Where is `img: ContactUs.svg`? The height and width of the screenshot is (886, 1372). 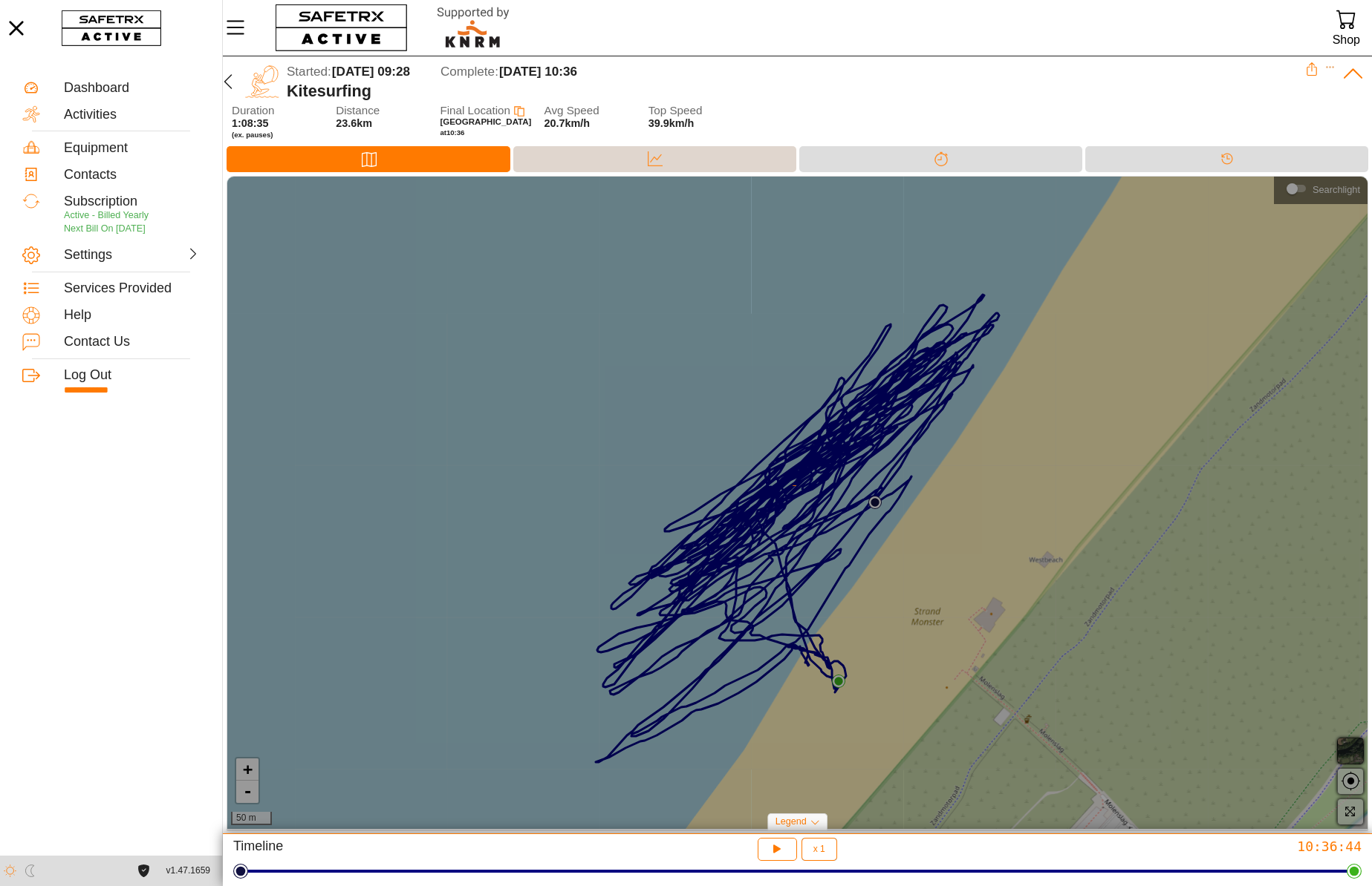
img: ContactUs.svg is located at coordinates (32, 343).